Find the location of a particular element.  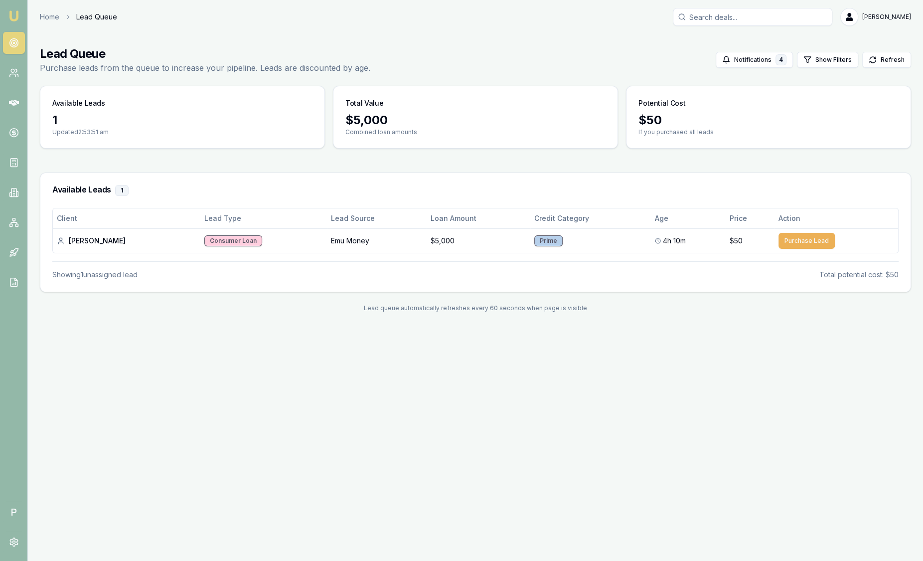

p: If you purchased all leads is located at coordinates (769, 132).